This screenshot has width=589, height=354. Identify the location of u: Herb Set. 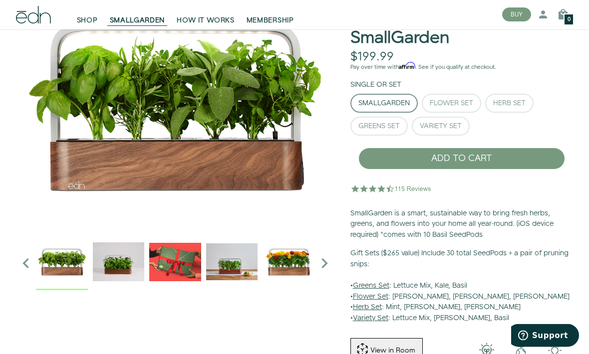
(367, 308).